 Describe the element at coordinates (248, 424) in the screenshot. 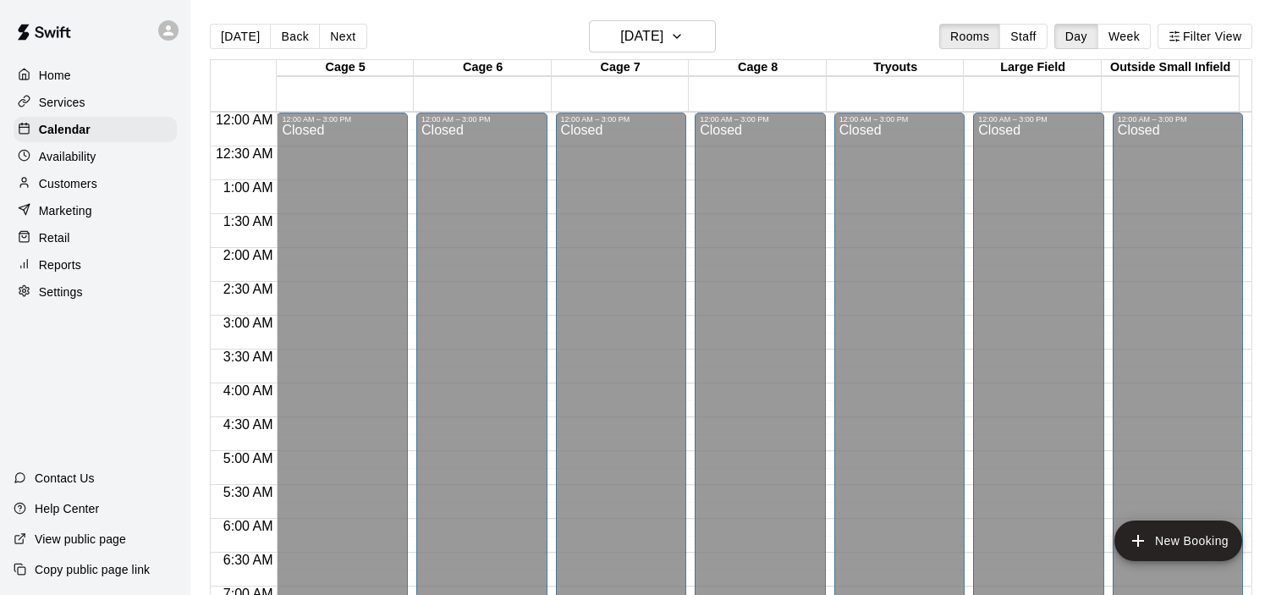

I see `span: 4:30 AM` at that location.